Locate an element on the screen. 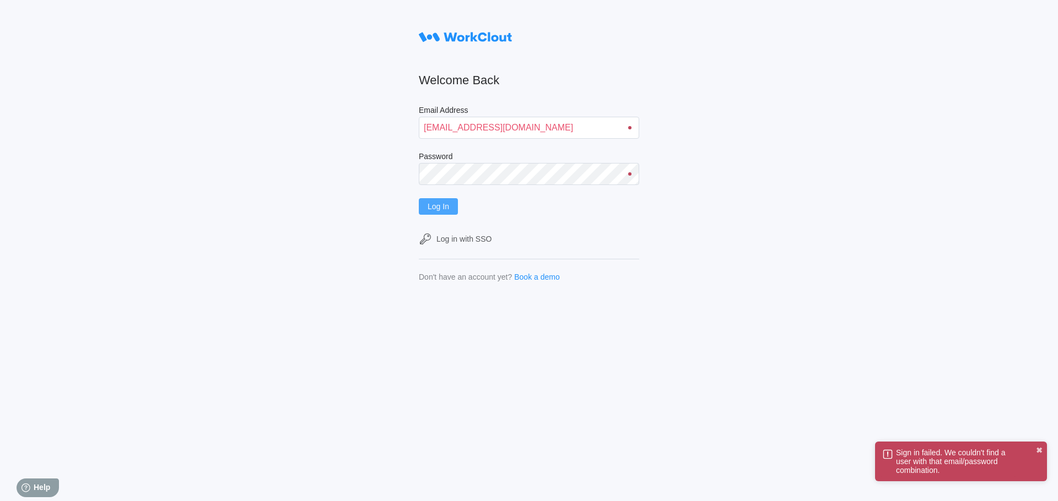 The width and height of the screenshot is (1058, 501). a: Book a demo is located at coordinates (536, 277).